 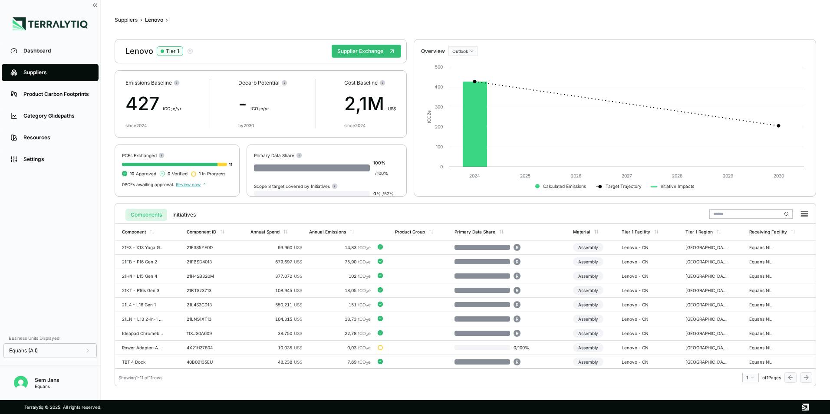 What do you see at coordinates (439, 127) in the screenshot?
I see `text: 200` at bounding box center [439, 127].